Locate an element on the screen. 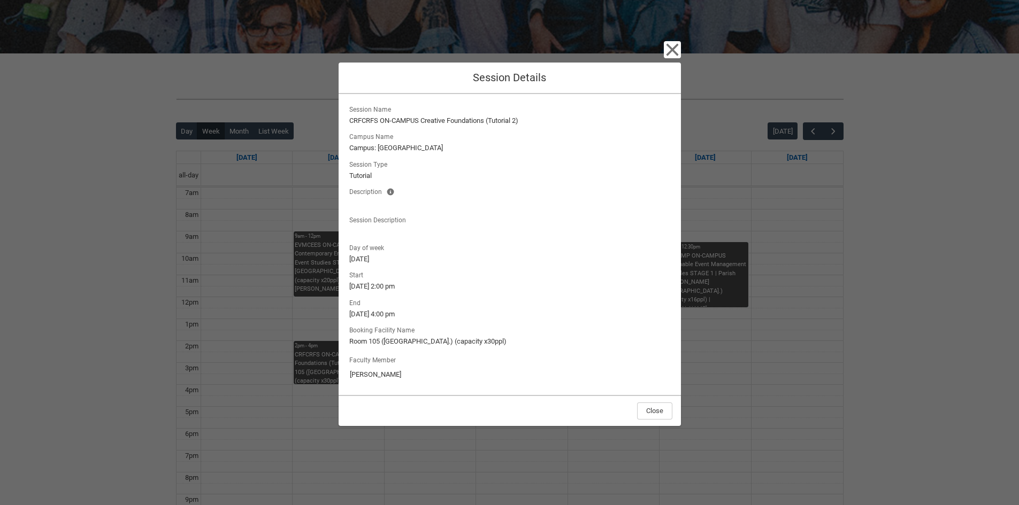 This screenshot has height=505, width=1019. span: Day of week is located at coordinates (369, 247).